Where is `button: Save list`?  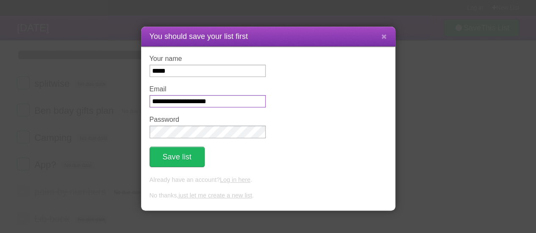 button: Save list is located at coordinates (177, 157).